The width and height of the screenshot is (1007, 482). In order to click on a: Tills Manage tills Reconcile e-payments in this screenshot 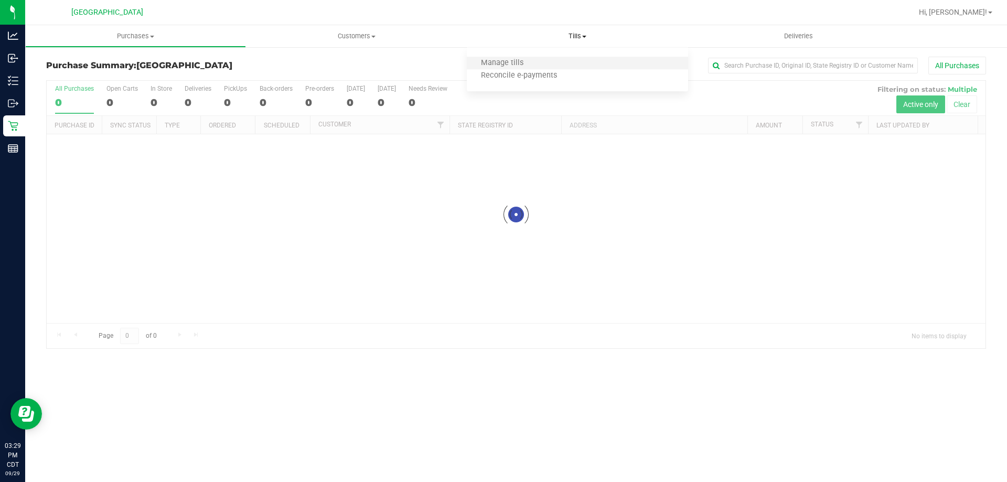, I will do `click(577, 36)`.